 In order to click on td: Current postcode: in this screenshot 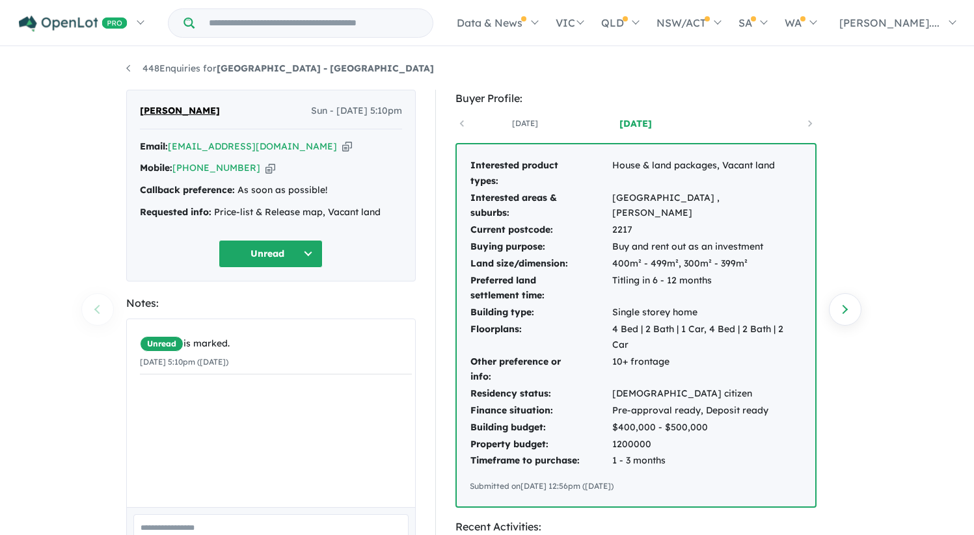, I will do `click(541, 230)`.